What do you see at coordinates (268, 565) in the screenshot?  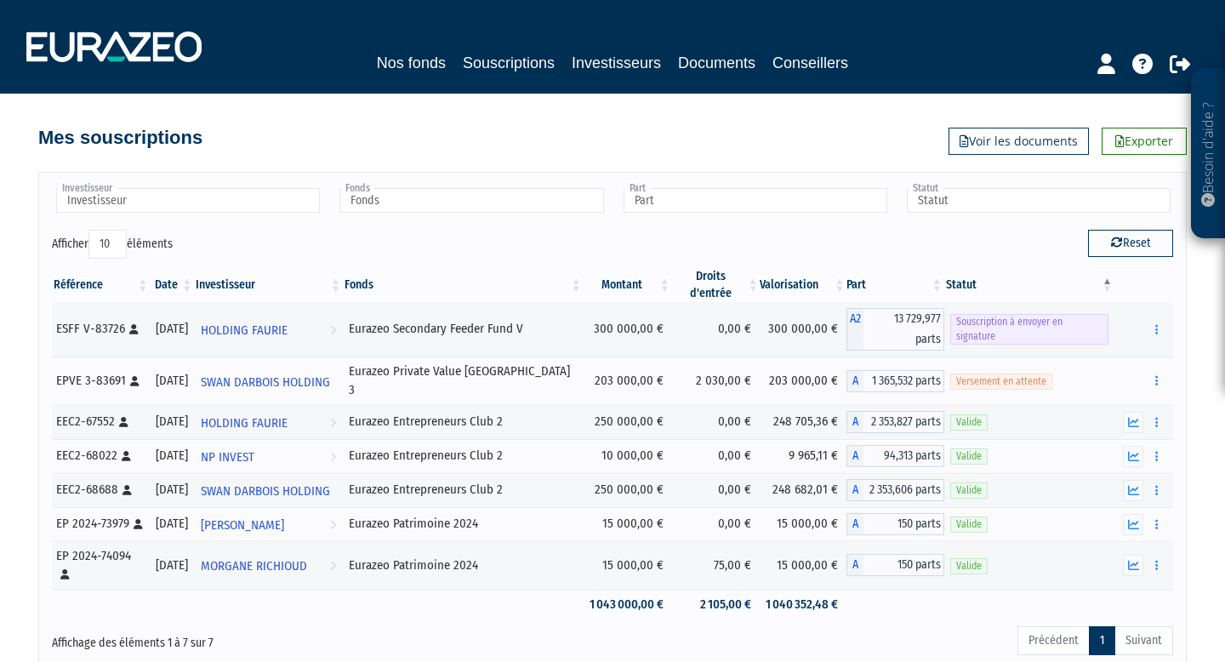 I see `a: MORGANE RICHIOUD` at bounding box center [268, 565].